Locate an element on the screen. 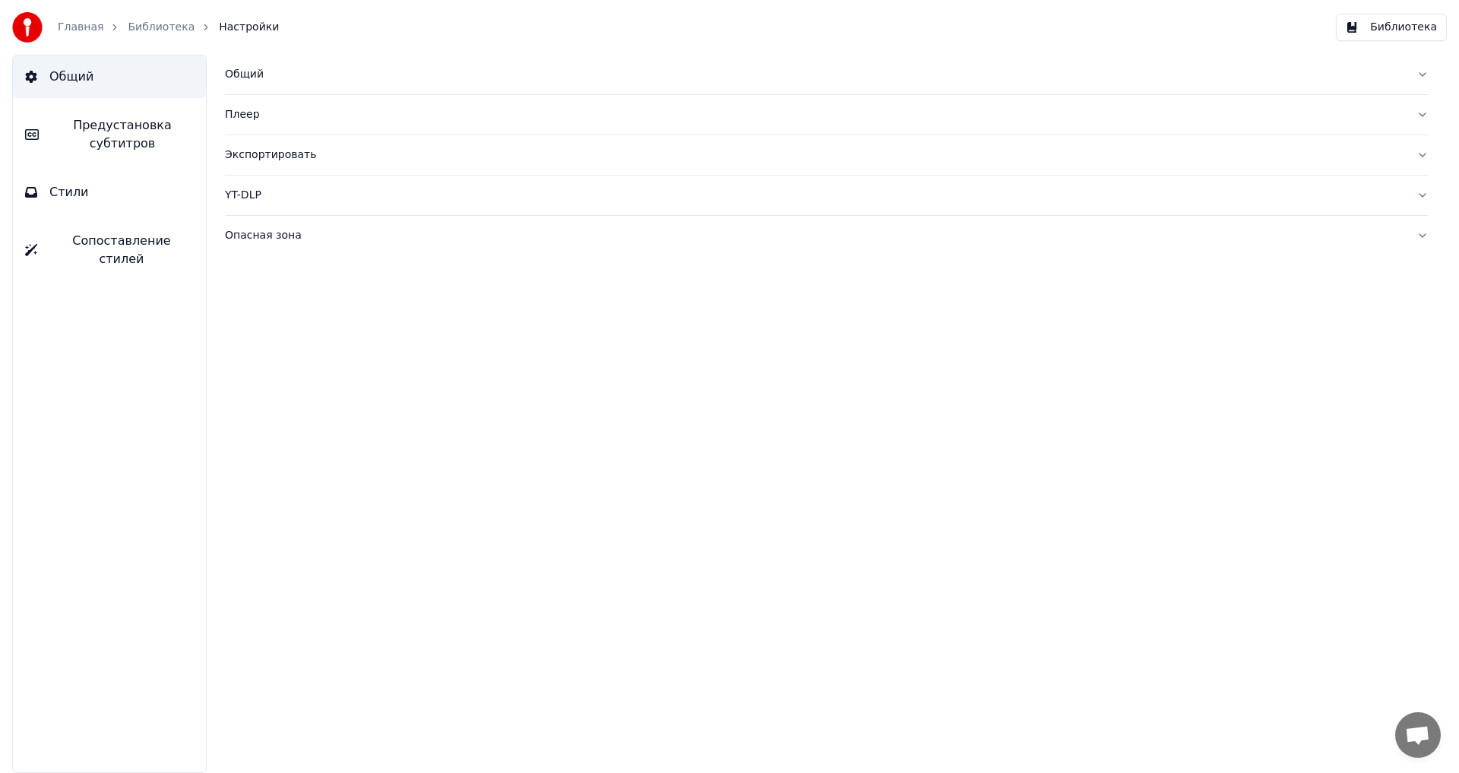  button: Опасная зона is located at coordinates (827, 236).